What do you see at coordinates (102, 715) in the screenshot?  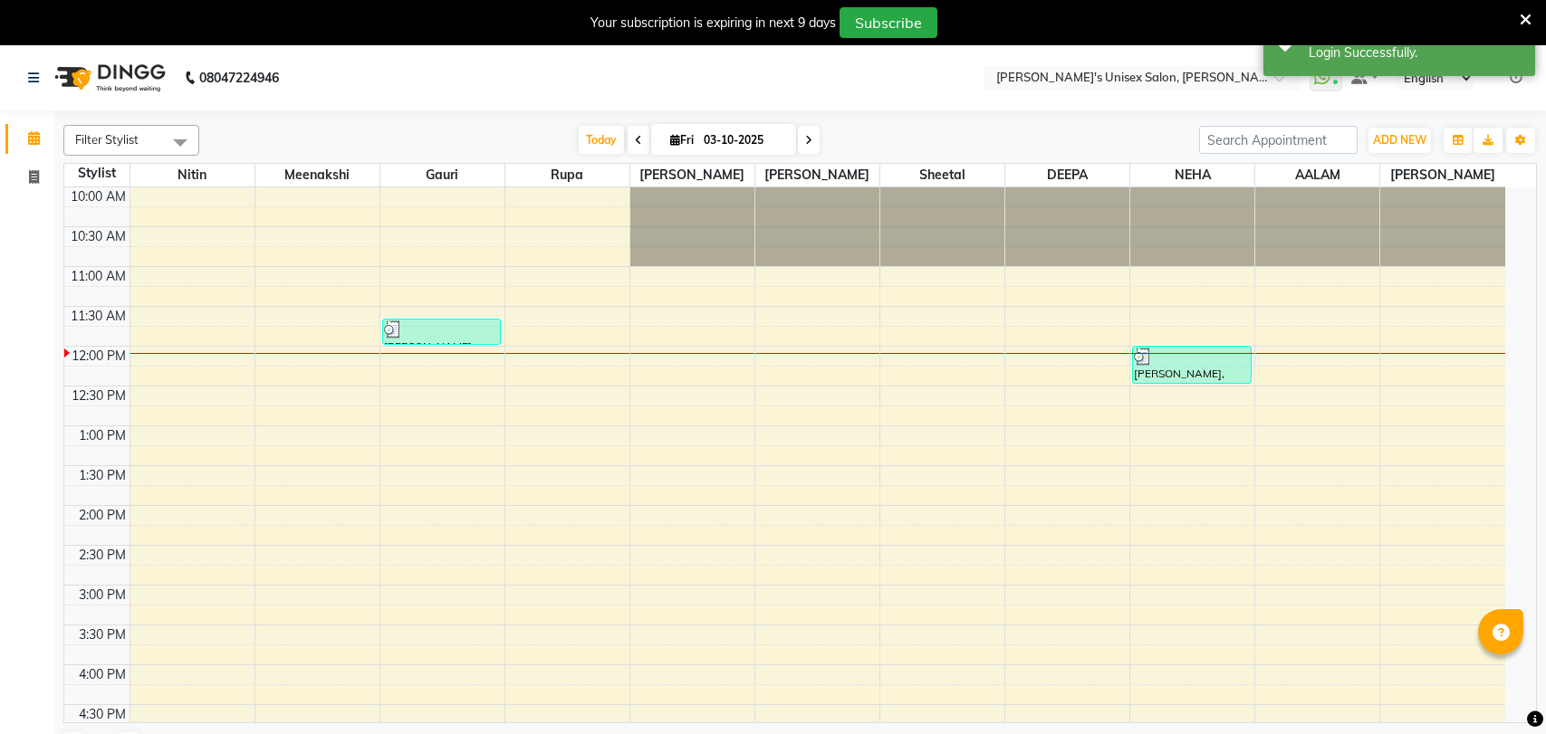 I see `div: 4:30 PM` at bounding box center [102, 715].